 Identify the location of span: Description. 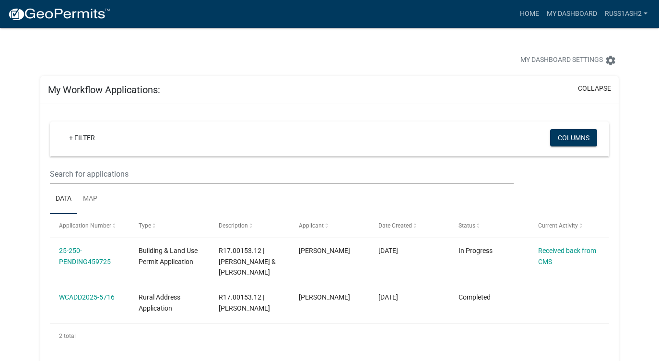
(233, 226).